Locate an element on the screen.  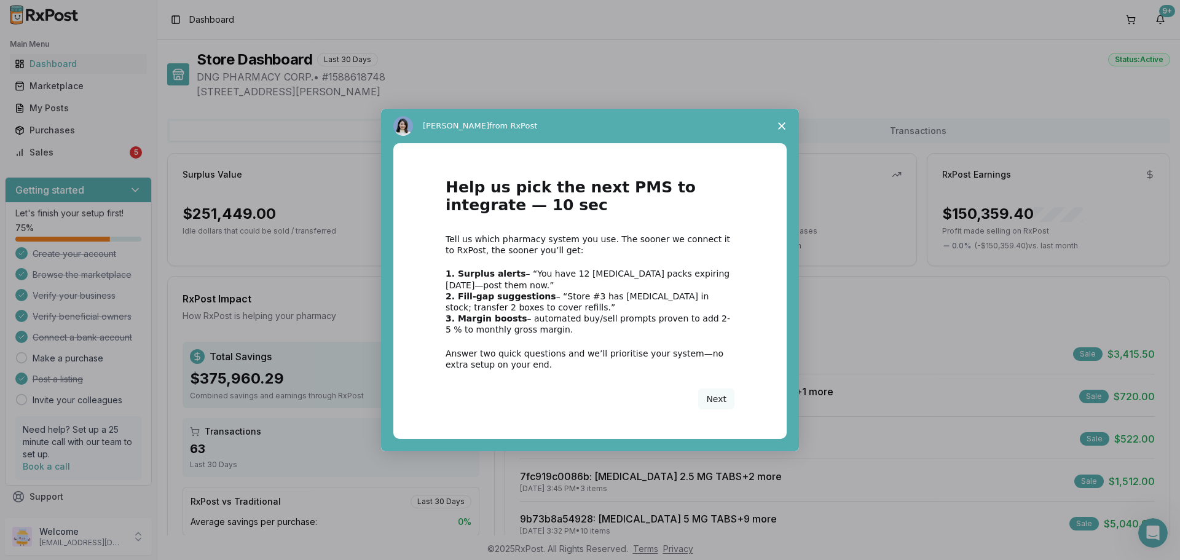
button: Next is located at coordinates (716, 399).